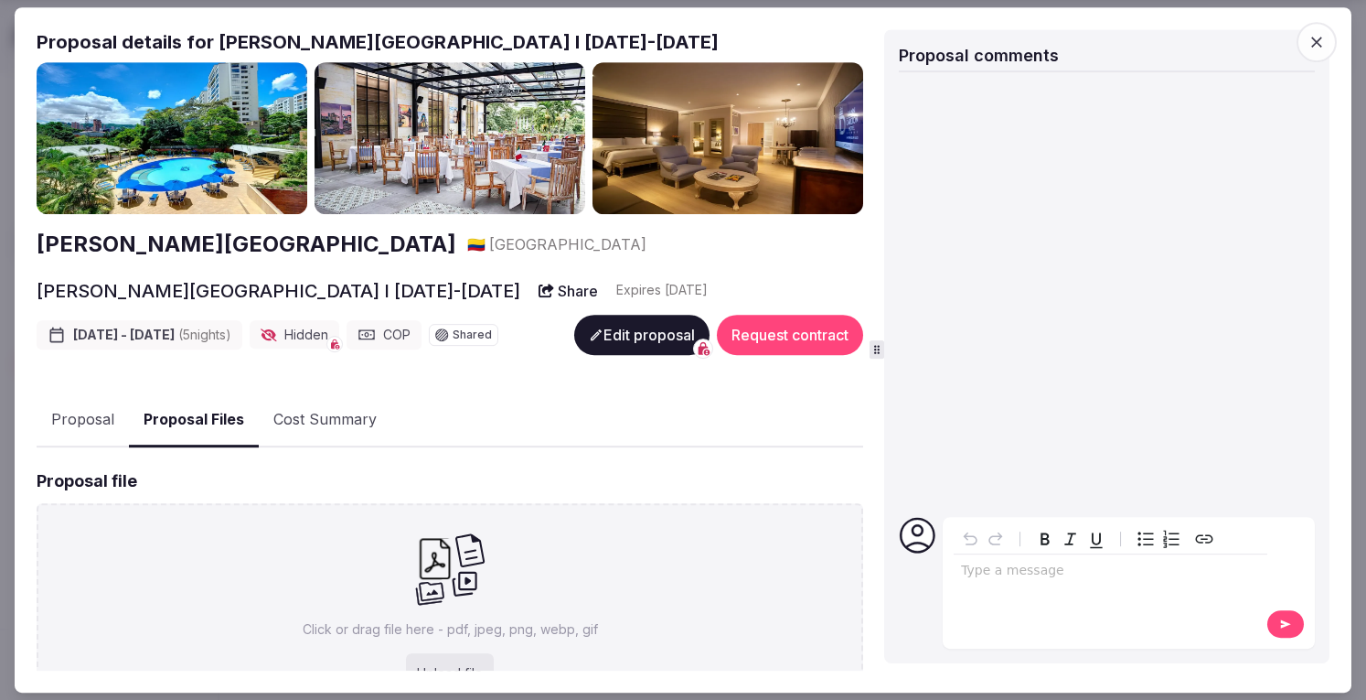  What do you see at coordinates (1146, 539) in the screenshot?
I see `button: Bulleted list` at bounding box center [1146, 539].